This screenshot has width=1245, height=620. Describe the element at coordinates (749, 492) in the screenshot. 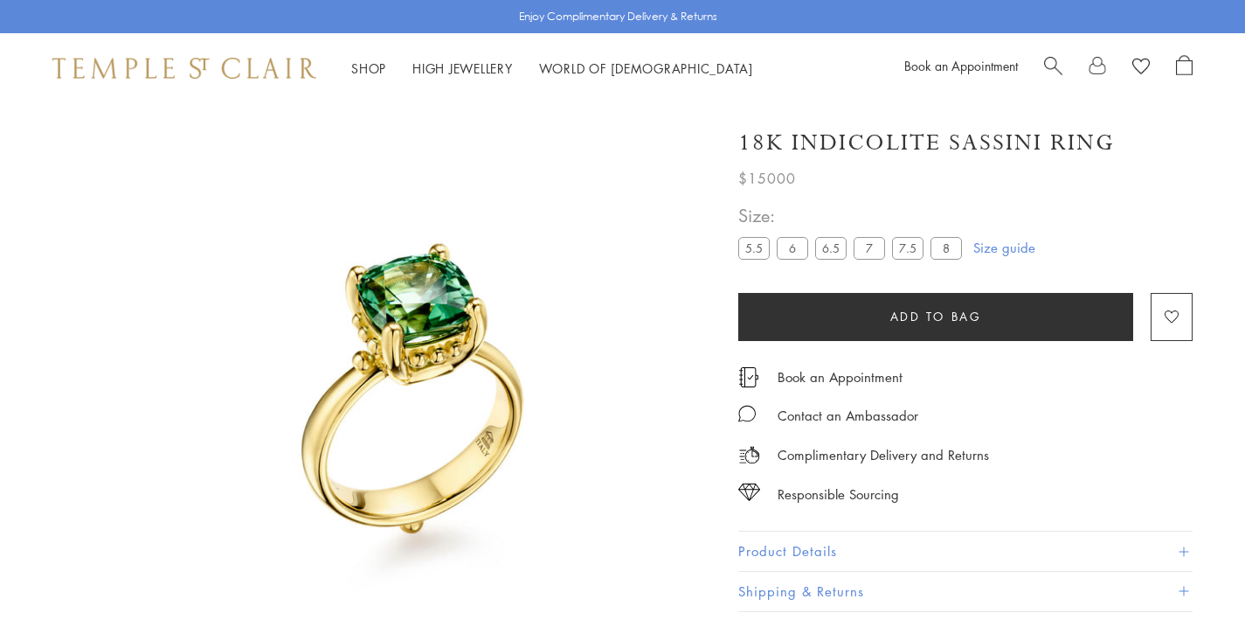

I see `img: icon_sourcing.svg` at that location.